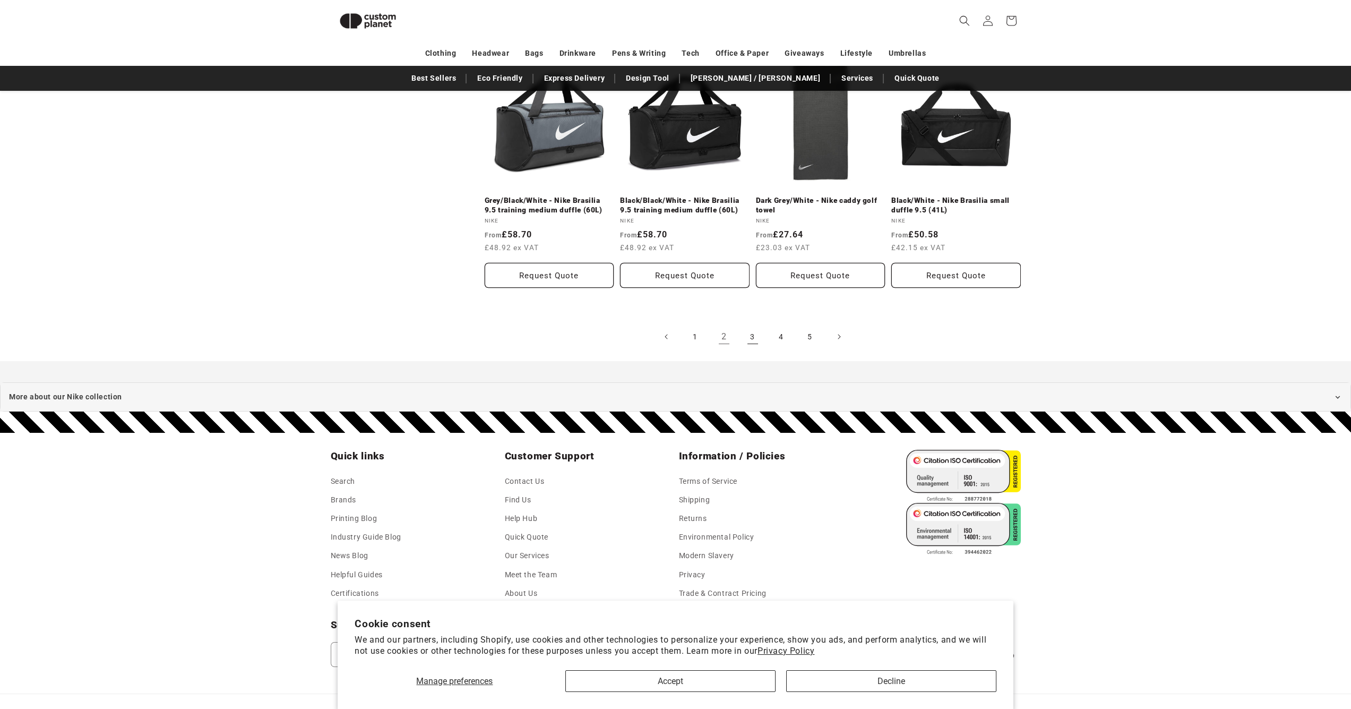 The image size is (1351, 709). Describe the element at coordinates (606, 625) in the screenshot. I see `h2: Subscribe to our emails` at that location.